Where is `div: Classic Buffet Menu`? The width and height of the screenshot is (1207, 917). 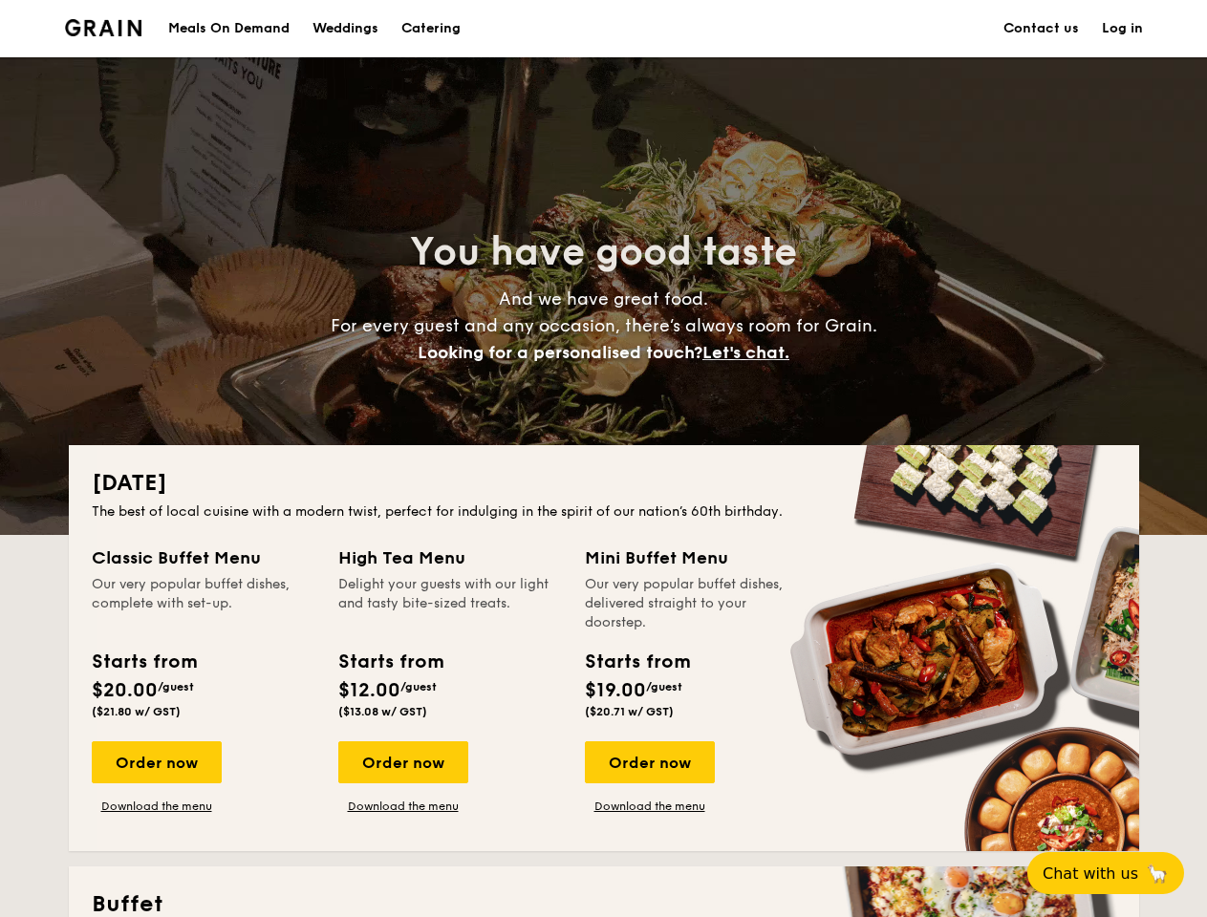 div: Classic Buffet Menu is located at coordinates (204, 558).